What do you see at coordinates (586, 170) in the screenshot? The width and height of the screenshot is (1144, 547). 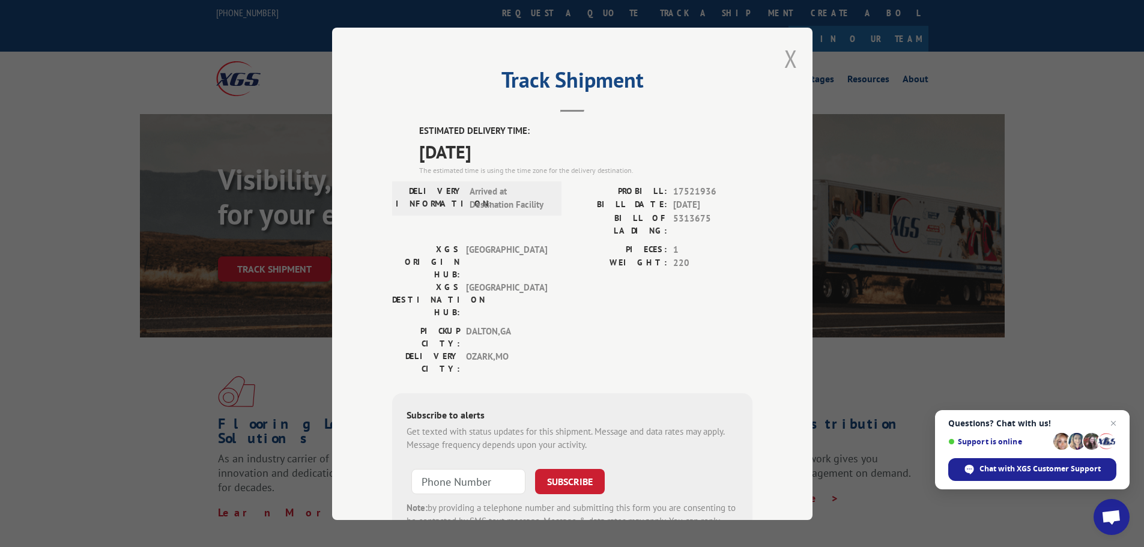 I see `div: The estimated time is using the time zone for the delivery destination.` at bounding box center [586, 170].